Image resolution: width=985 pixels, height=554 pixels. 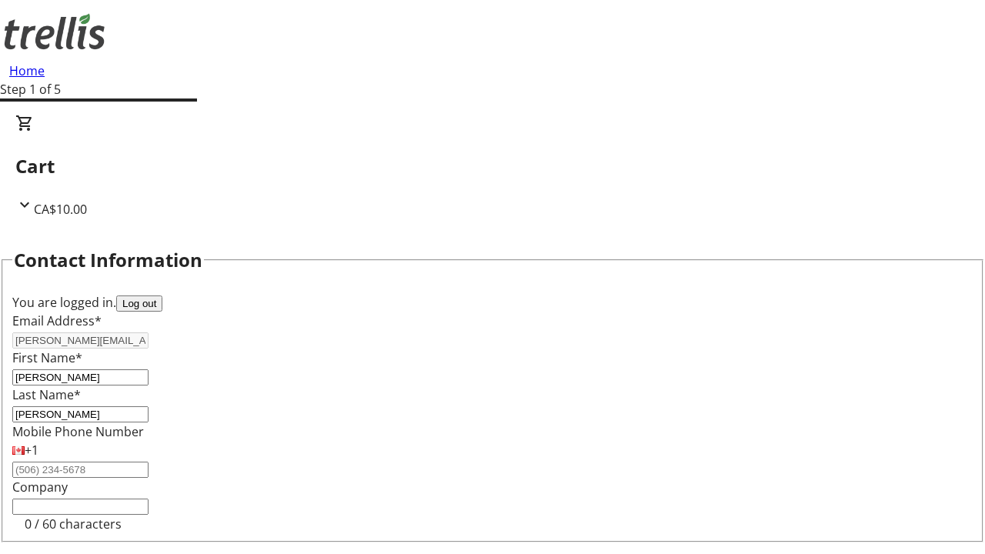 What do you see at coordinates (492, 166) in the screenshot?
I see `div: CartCA$10.00` at bounding box center [492, 166].